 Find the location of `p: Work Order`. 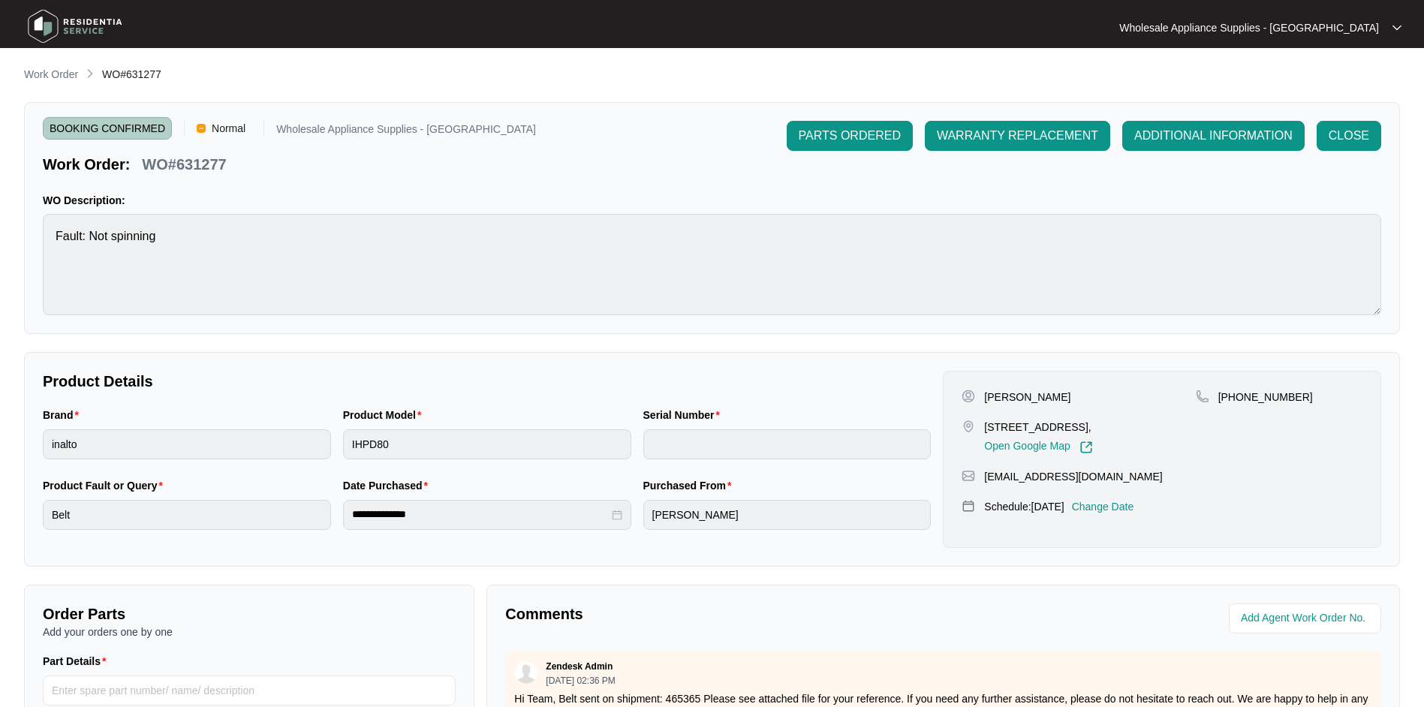

p: Work Order is located at coordinates (51, 74).